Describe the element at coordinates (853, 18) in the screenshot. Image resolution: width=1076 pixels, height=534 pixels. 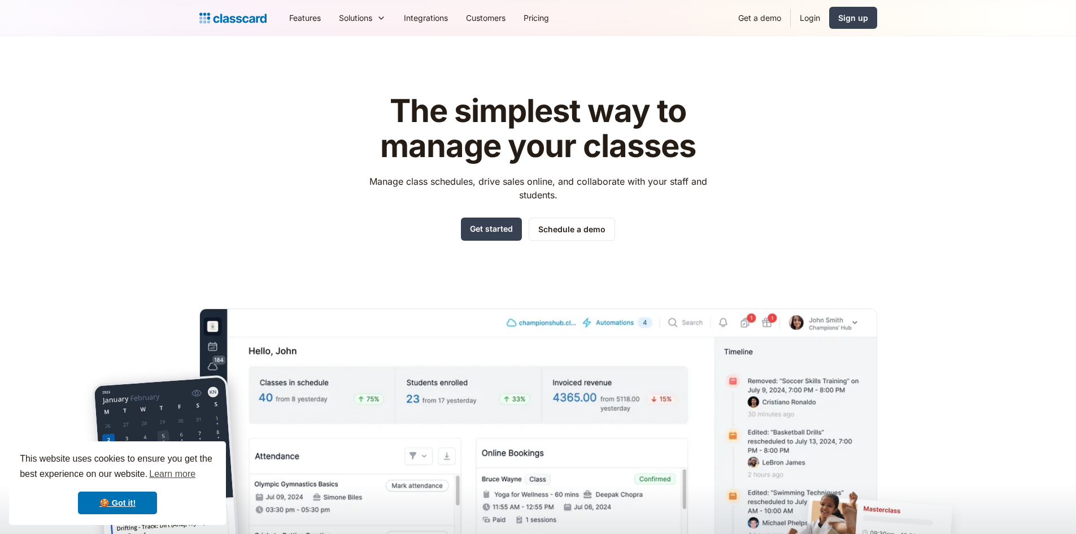
I see `div: Sign up` at that location.